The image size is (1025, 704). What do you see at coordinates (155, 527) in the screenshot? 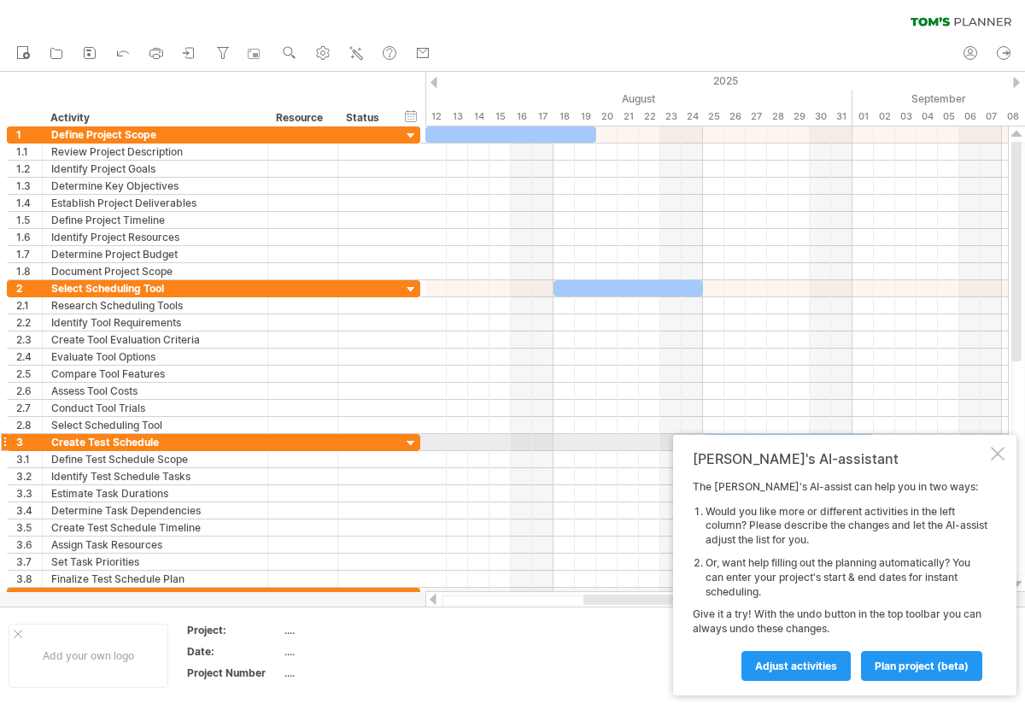
I see `div: Create Test Schedule Timeline` at bounding box center [155, 527].